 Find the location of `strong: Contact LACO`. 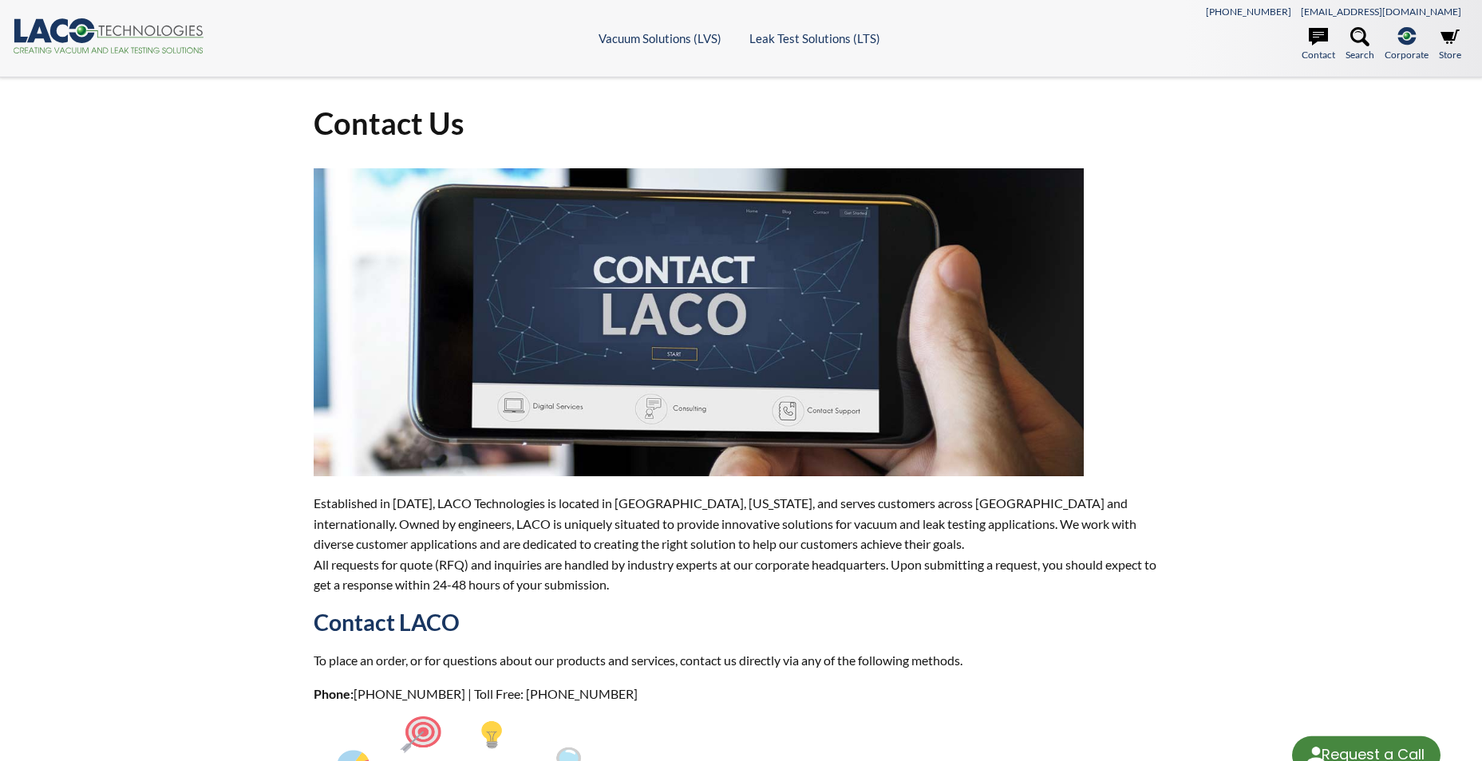

strong: Contact LACO is located at coordinates (386, 622).